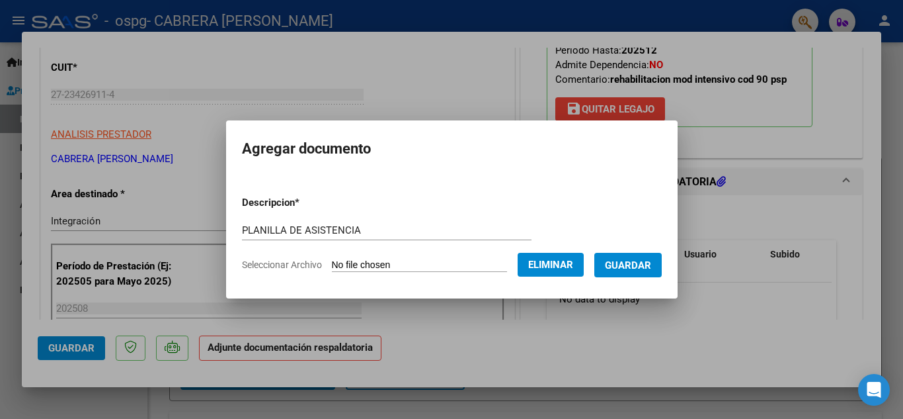  I want to click on div: Open Intercom Messenger, so click(874, 389).